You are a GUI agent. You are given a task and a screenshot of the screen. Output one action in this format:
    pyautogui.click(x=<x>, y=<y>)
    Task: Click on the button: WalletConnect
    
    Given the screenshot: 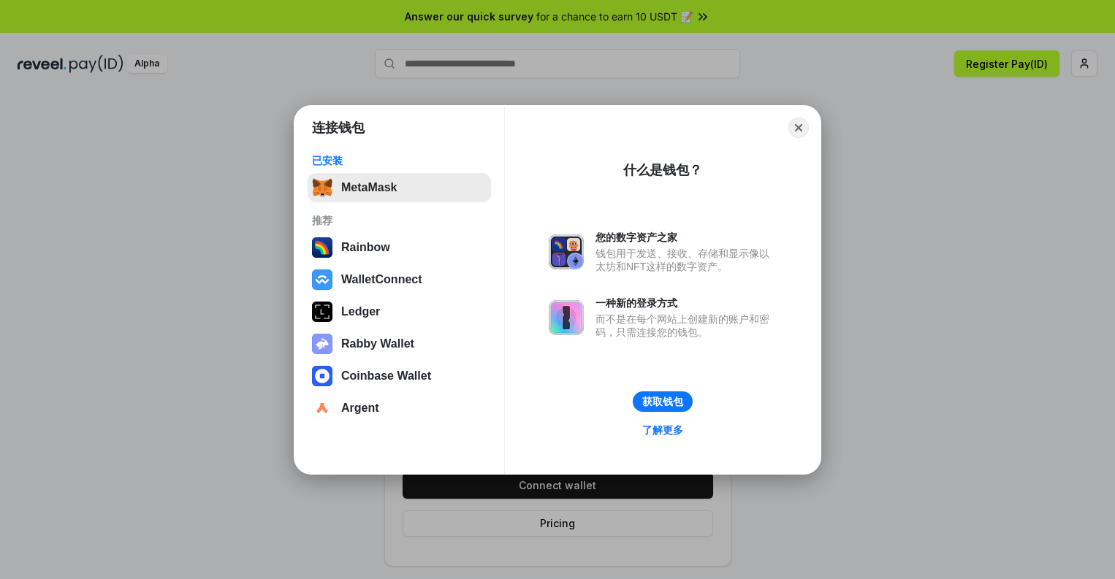 What is the action you would take?
    pyautogui.click(x=399, y=280)
    